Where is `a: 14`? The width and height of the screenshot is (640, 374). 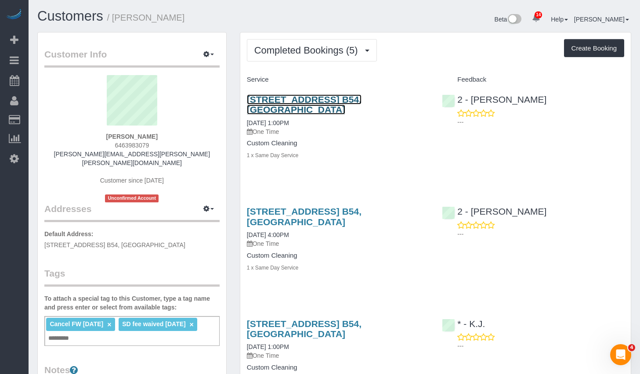 a: 14 is located at coordinates (536, 18).